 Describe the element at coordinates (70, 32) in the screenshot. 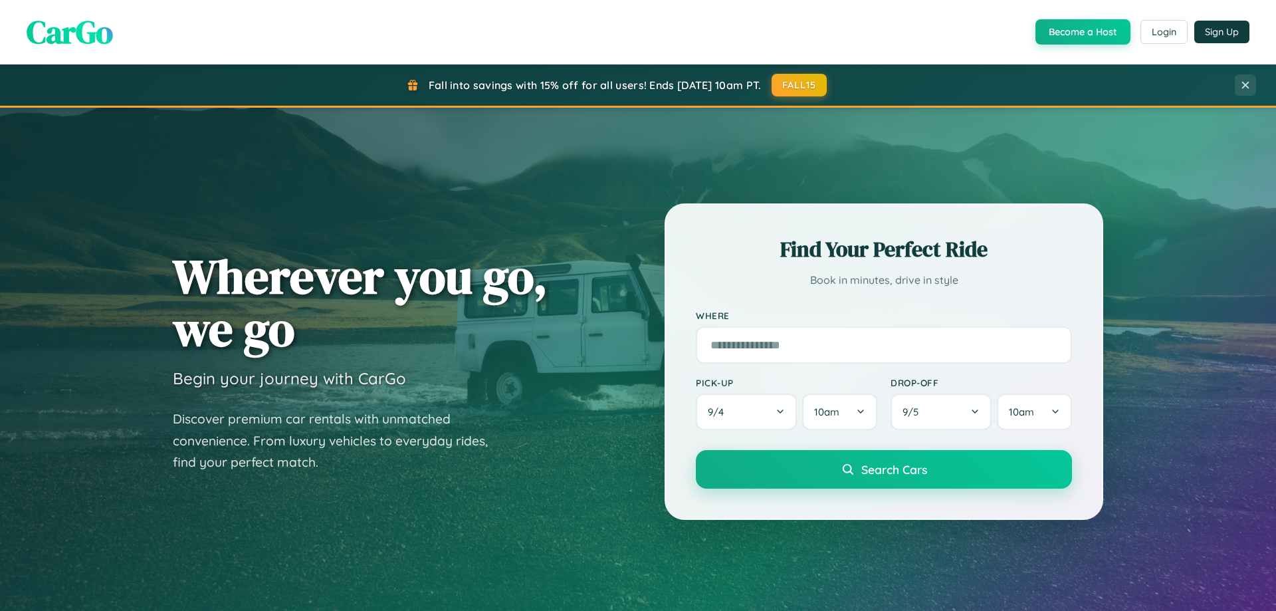

I see `span: CarGo` at that location.